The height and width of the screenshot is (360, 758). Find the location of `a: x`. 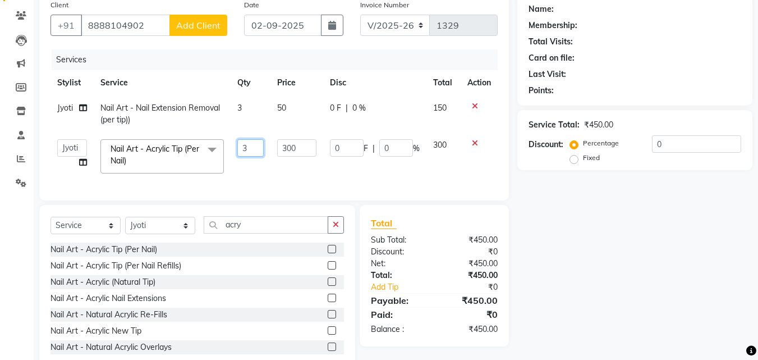

a: x is located at coordinates (129, 161).